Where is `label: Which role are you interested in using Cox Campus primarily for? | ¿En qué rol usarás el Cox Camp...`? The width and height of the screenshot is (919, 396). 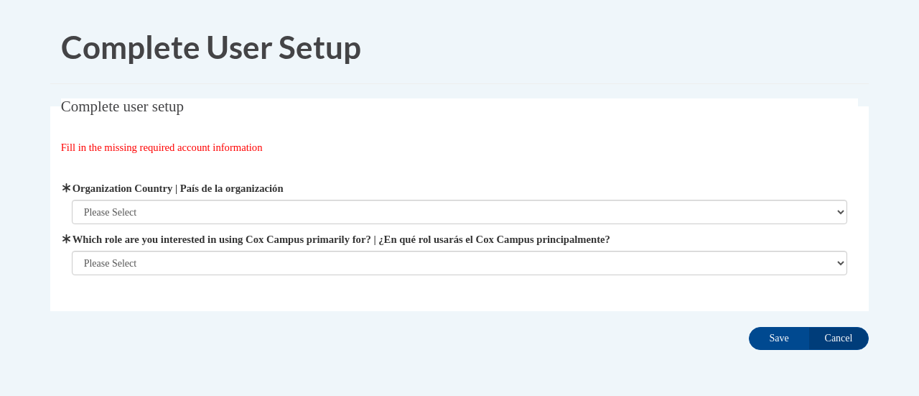
label: Which role are you interested in using Cox Campus primarily for? | ¿En qué rol usarás el Cox Camp... is located at coordinates (460, 239).